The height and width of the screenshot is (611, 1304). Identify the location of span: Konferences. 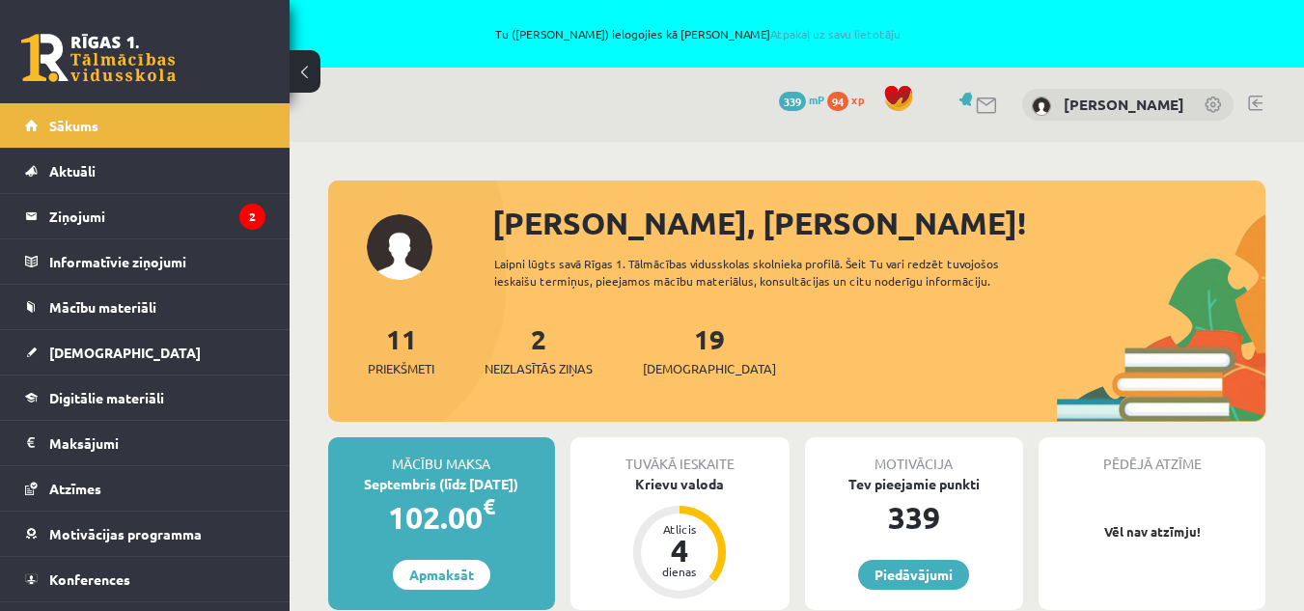
(90, 579).